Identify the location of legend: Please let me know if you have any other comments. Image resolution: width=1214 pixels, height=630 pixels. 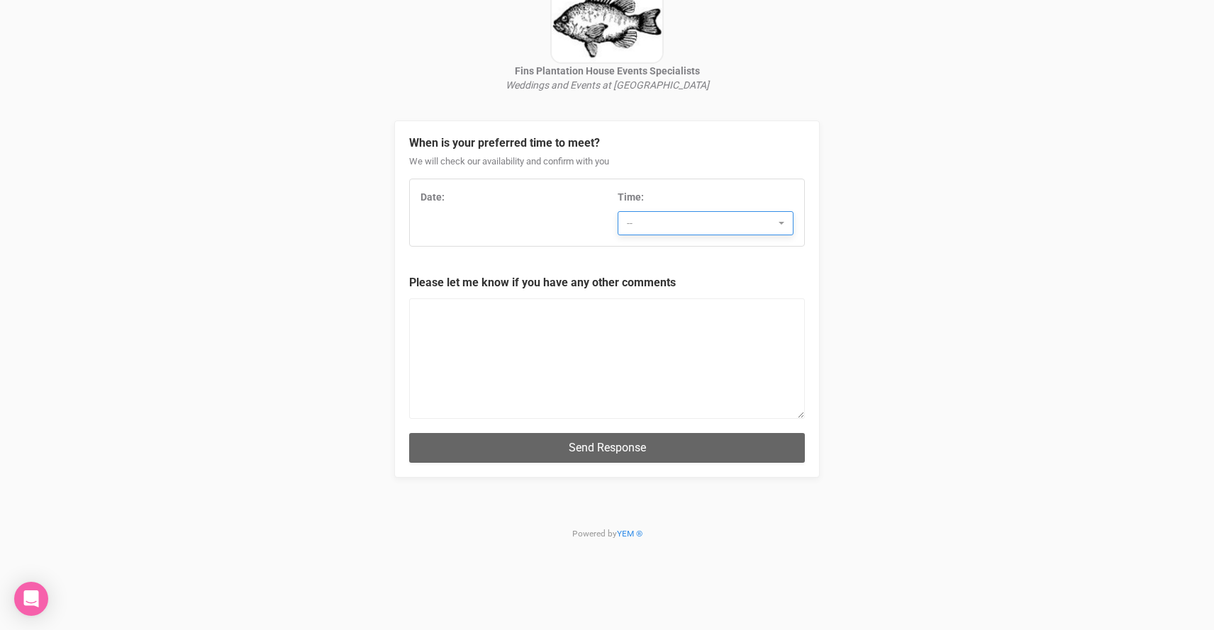
(607, 283).